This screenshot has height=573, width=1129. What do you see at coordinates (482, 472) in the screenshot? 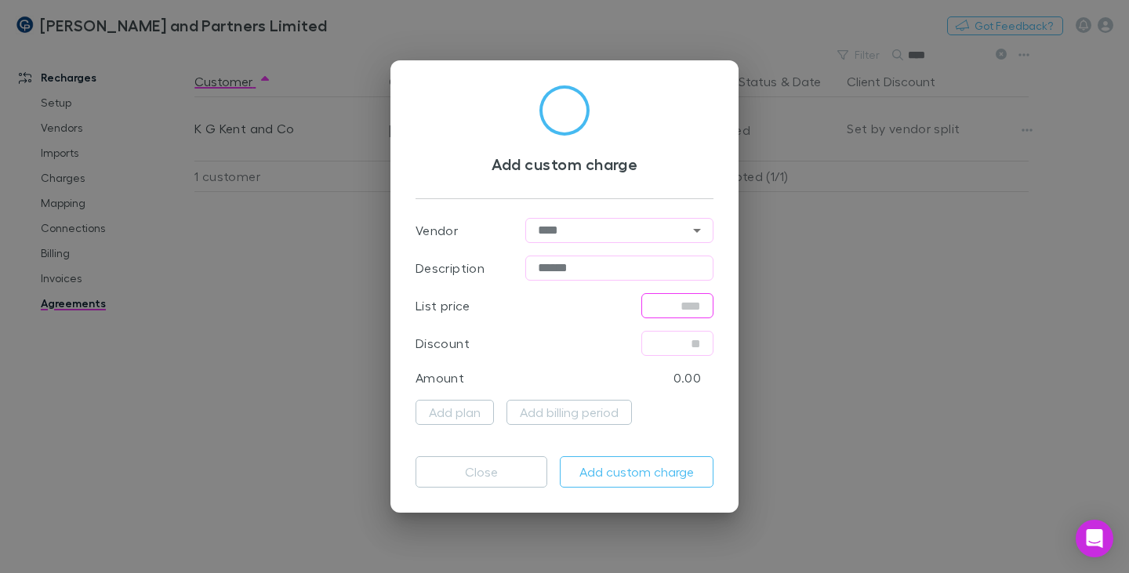
I see `button: Close` at bounding box center [482, 472].